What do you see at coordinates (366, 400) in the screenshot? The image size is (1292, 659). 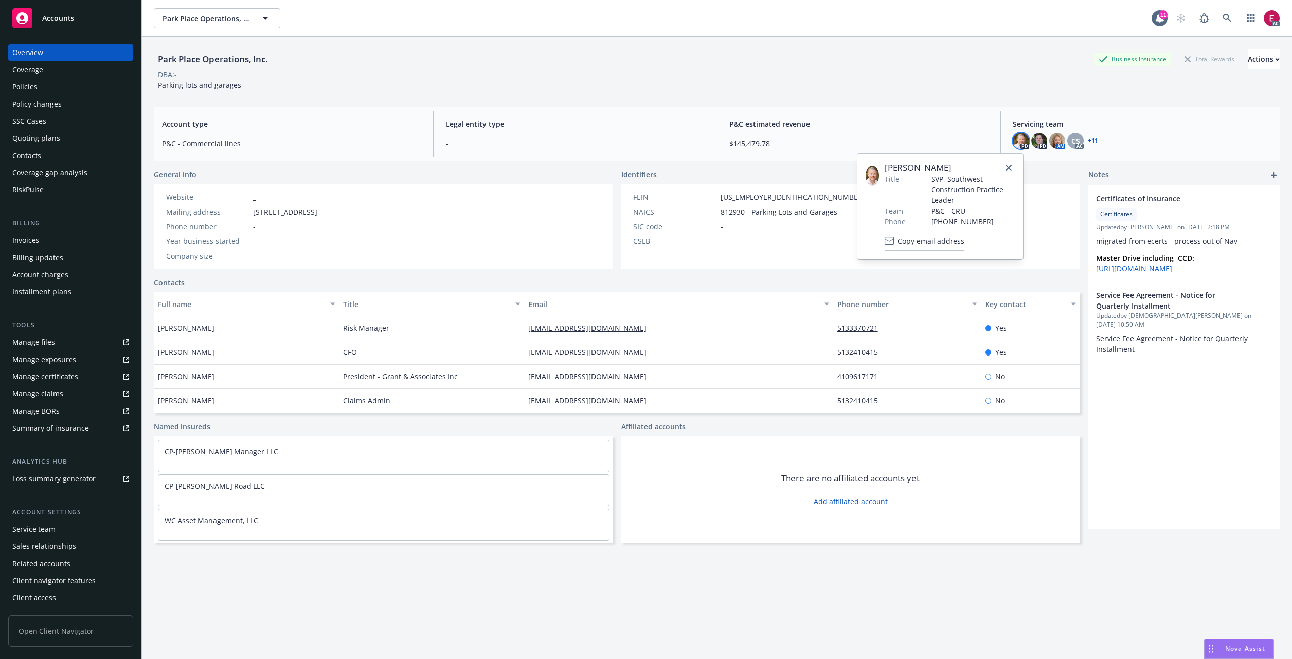 I see `span: Claims Admin` at bounding box center [366, 400].